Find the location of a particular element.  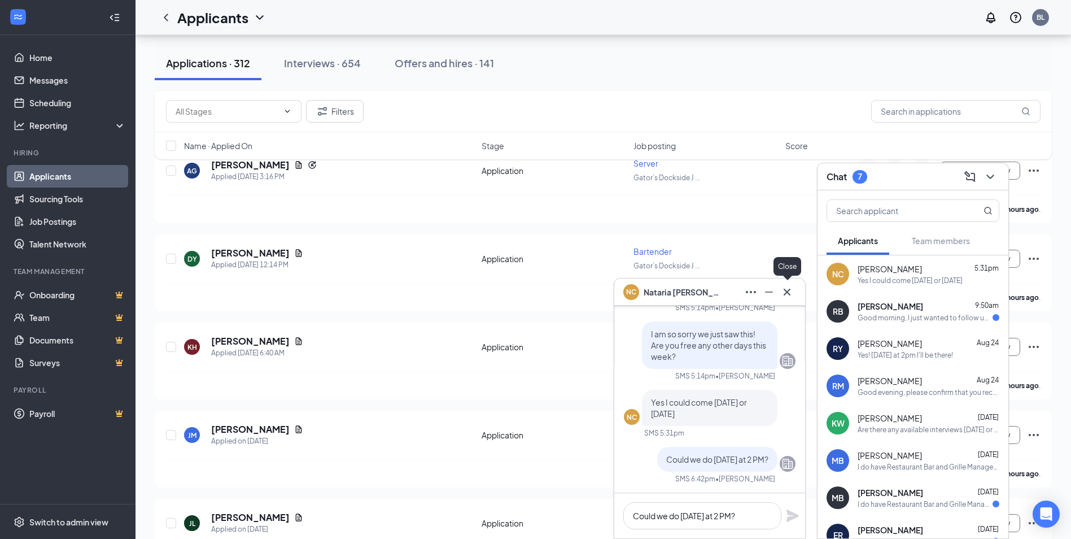

a: Home is located at coordinates (77, 58).